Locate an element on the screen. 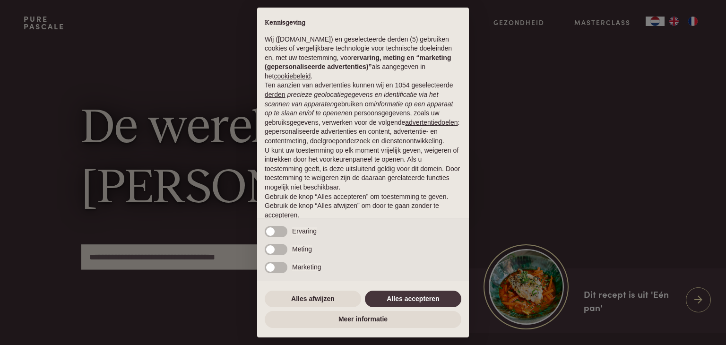 The image size is (726, 345). button: Alles accepteren is located at coordinates (413, 299).